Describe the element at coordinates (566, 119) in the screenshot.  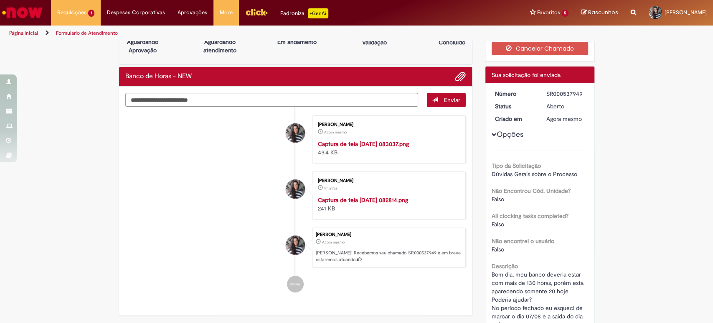
I see `div: 28/08/2025 08:31:09` at that location.